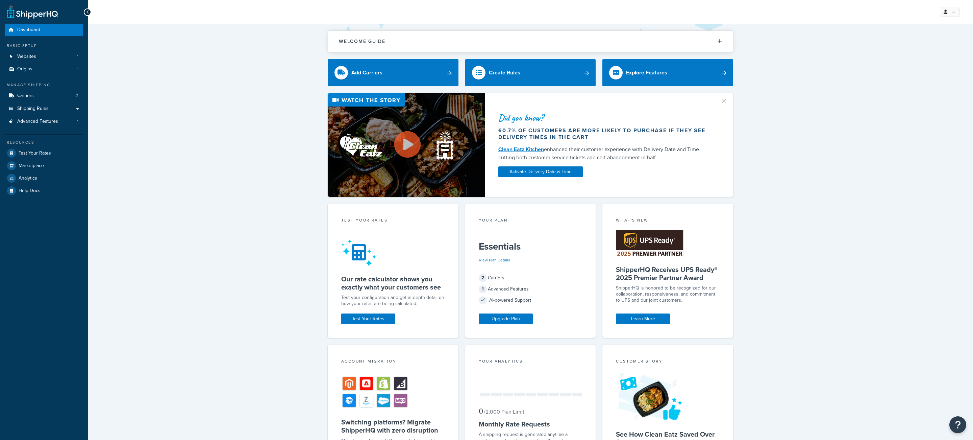  I want to click on div: Basic Setup, so click(44, 46).